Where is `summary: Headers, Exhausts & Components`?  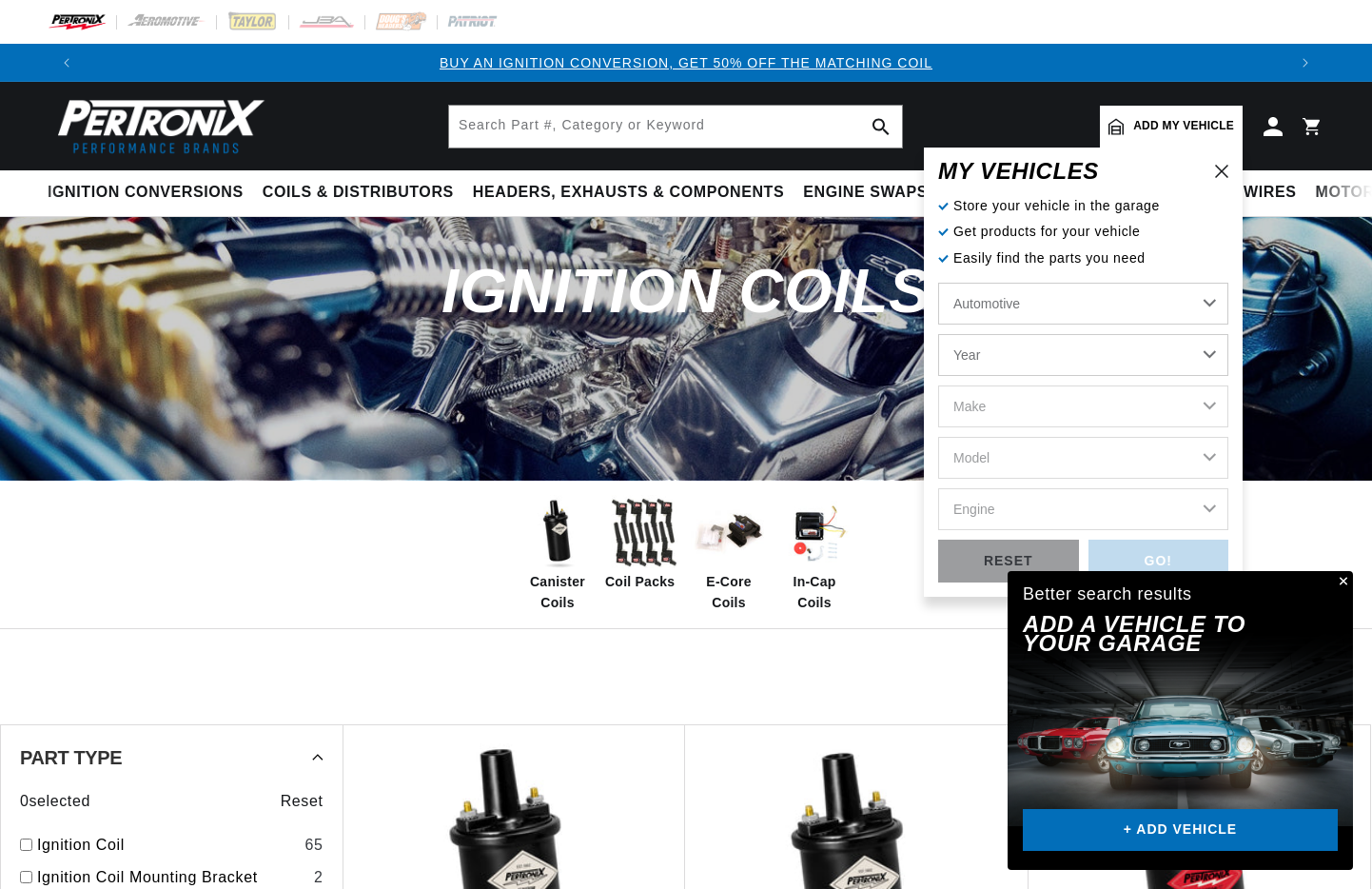
summary: Headers, Exhausts & Components is located at coordinates (628, 193).